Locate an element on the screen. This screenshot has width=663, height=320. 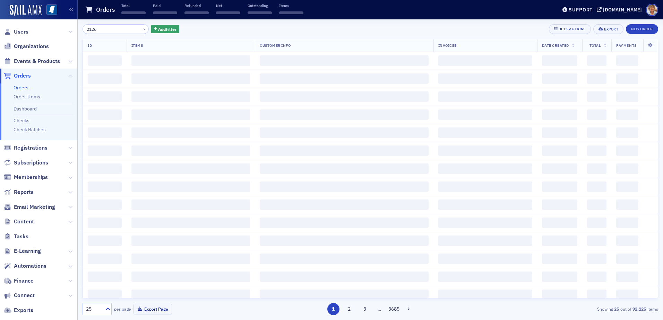
span: Events & Products is located at coordinates (37, 61).